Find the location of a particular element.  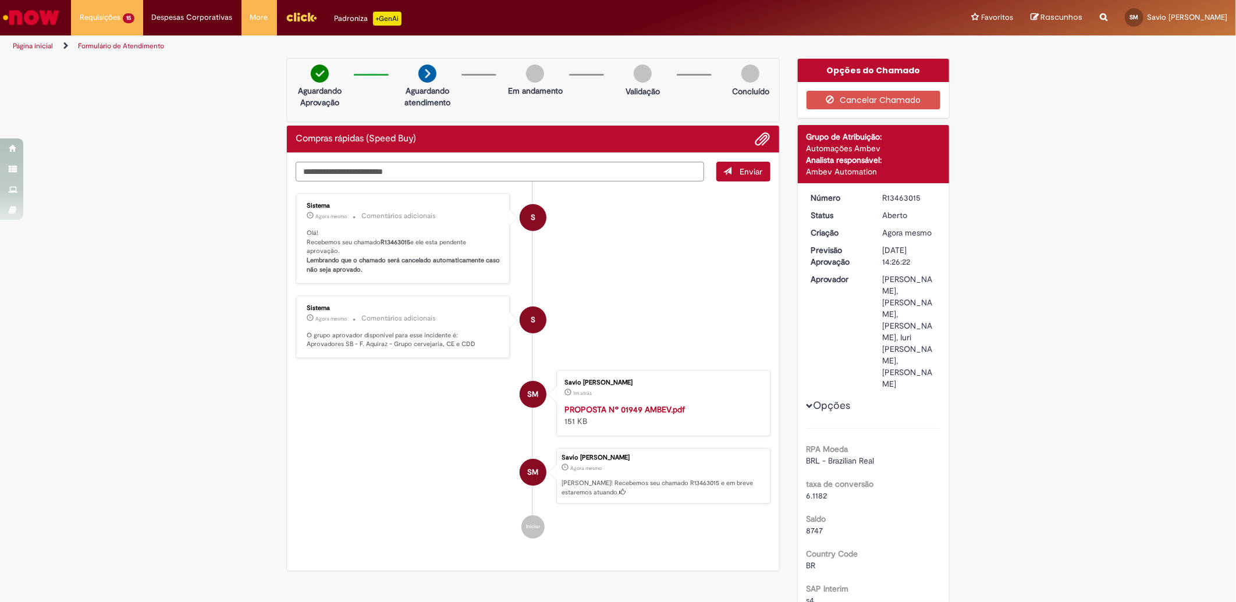

div: Padroniza is located at coordinates (368, 19).